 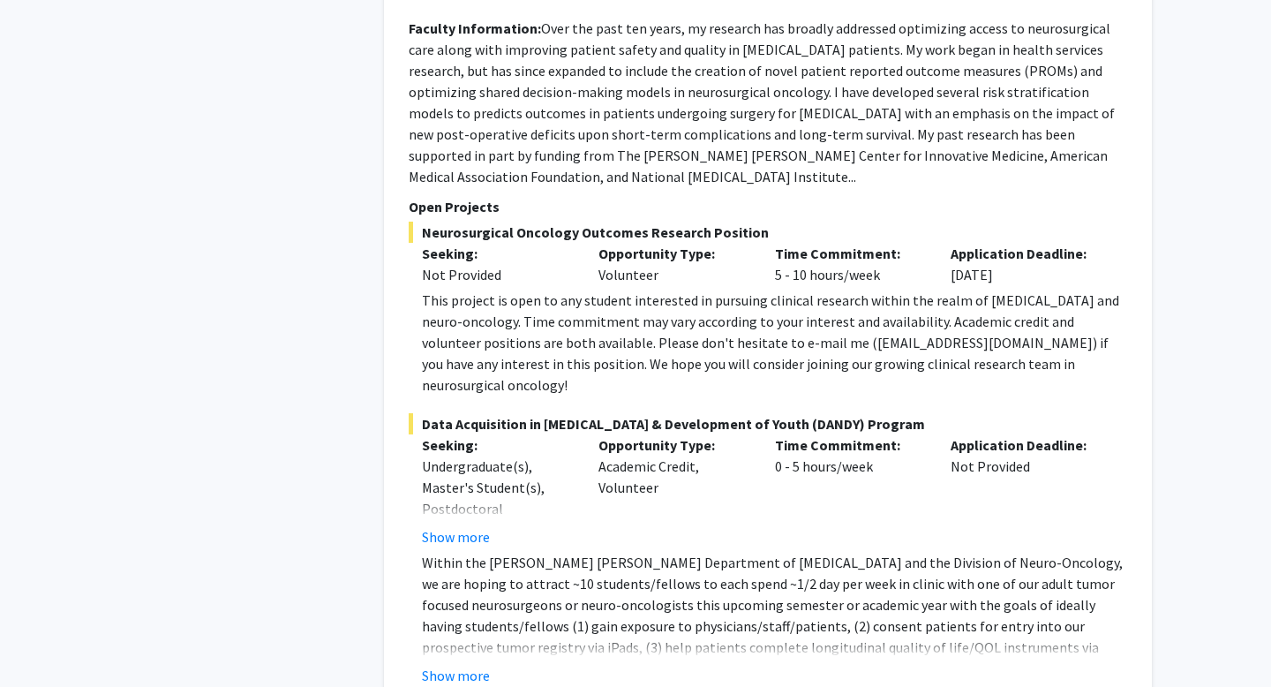 I want to click on div: This project is open to any student interested in pursuing clinical research within the realm of ..., so click(x=774, y=342).